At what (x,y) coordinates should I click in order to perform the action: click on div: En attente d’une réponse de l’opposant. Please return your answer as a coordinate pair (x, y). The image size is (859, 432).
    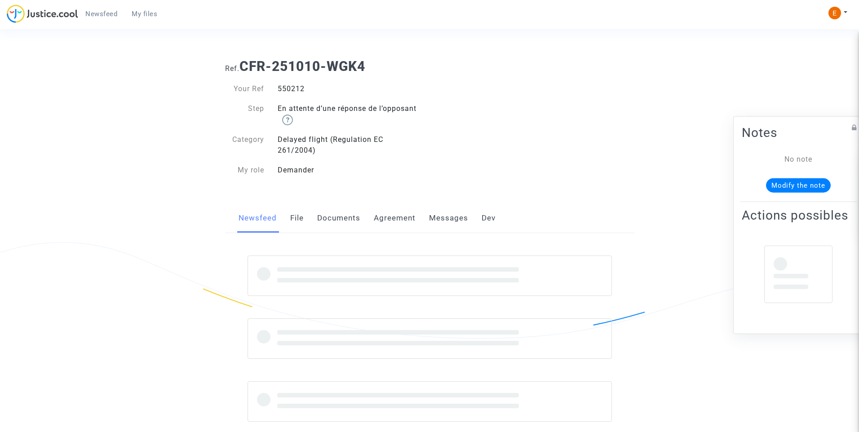
    Looking at the image, I should click on (350, 114).